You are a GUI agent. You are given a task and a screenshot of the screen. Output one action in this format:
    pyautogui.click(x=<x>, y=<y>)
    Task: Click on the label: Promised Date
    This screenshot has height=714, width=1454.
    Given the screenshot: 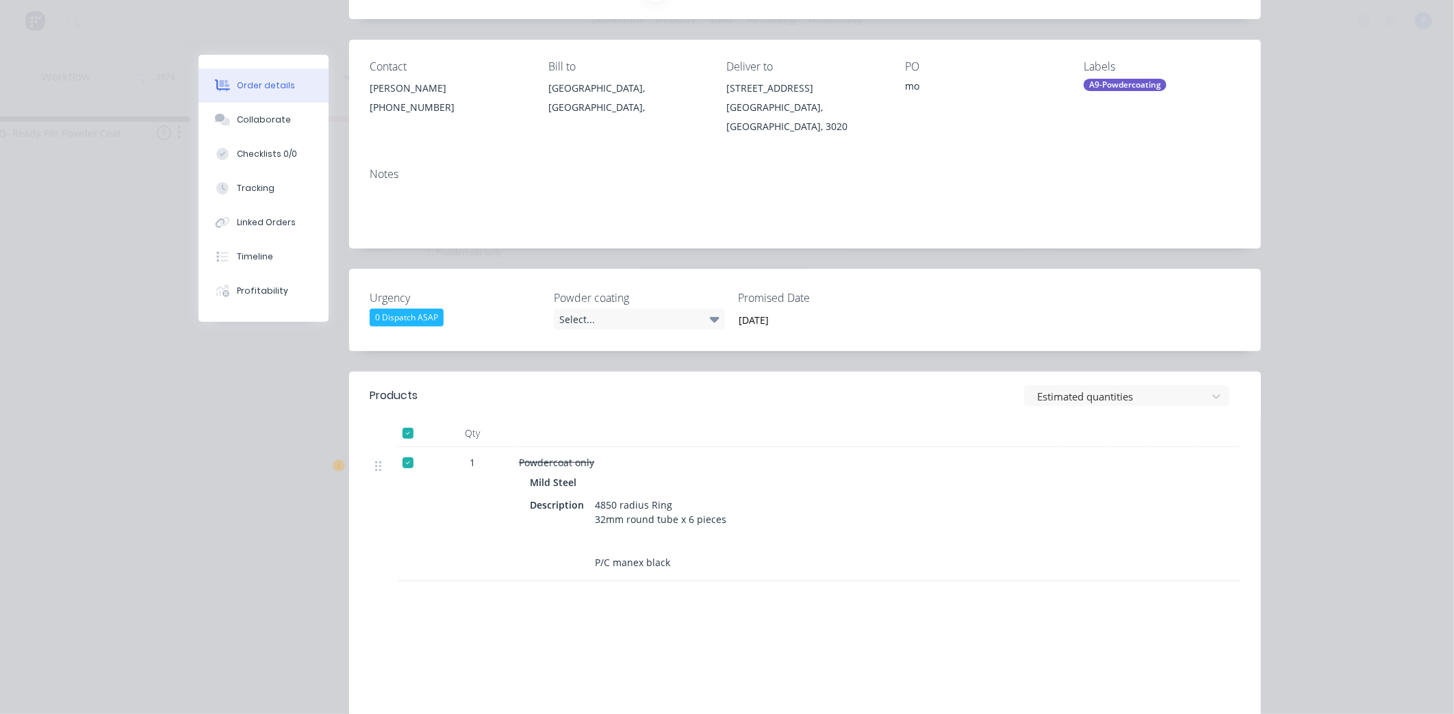 What is the action you would take?
    pyautogui.click(x=824, y=298)
    